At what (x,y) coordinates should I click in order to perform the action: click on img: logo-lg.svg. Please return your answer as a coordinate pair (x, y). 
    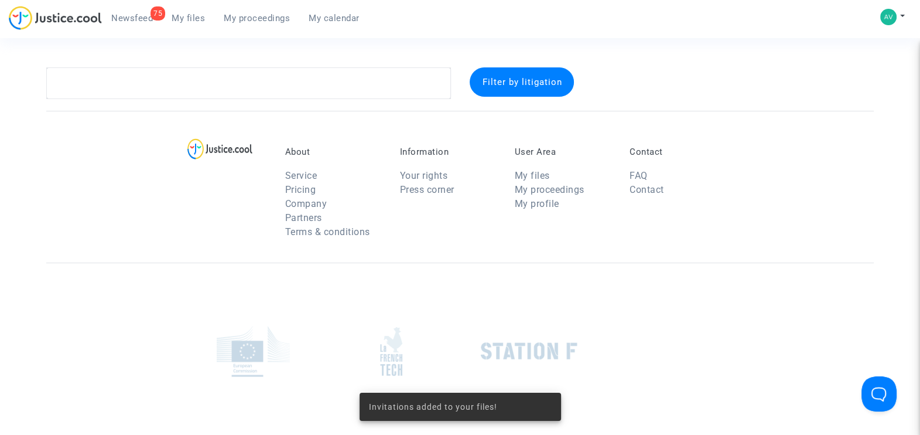
    Looking at the image, I should click on (220, 149).